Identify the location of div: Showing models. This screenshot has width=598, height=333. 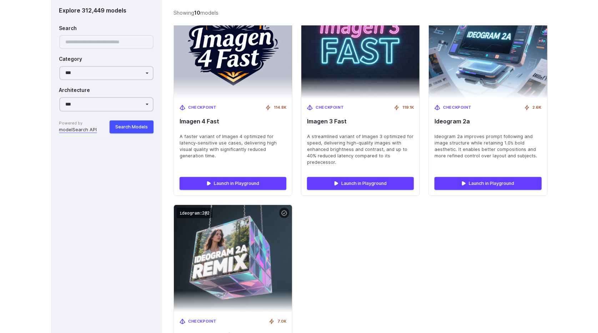
(196, 13).